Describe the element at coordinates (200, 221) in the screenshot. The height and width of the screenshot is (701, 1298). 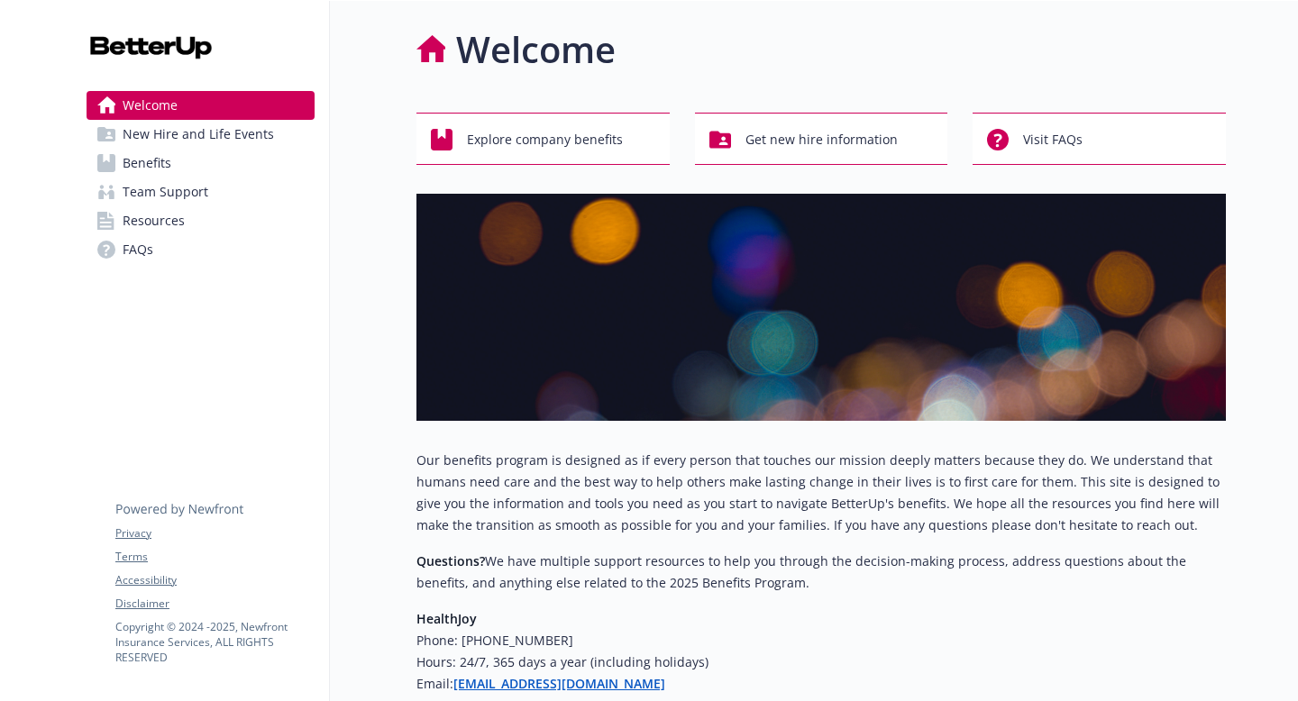
I see `a: Resources` at that location.